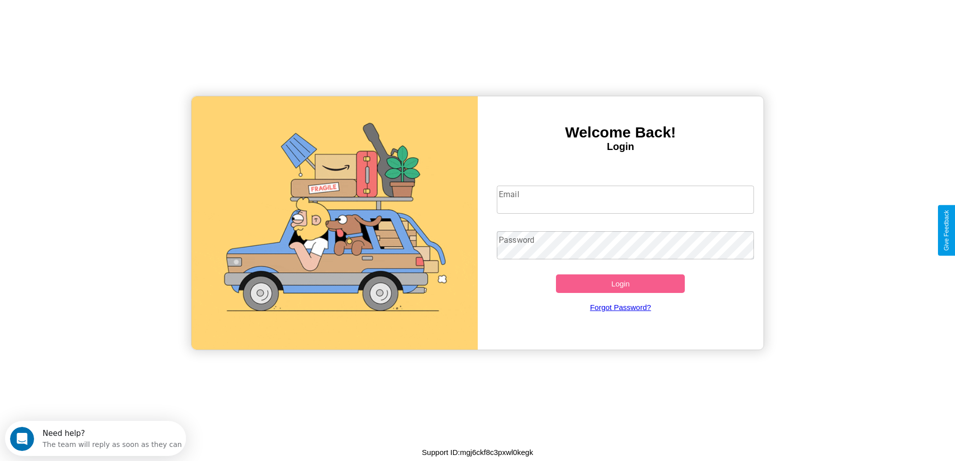 The height and width of the screenshot is (461, 955). I want to click on div: Give Feedback, so click(946, 230).